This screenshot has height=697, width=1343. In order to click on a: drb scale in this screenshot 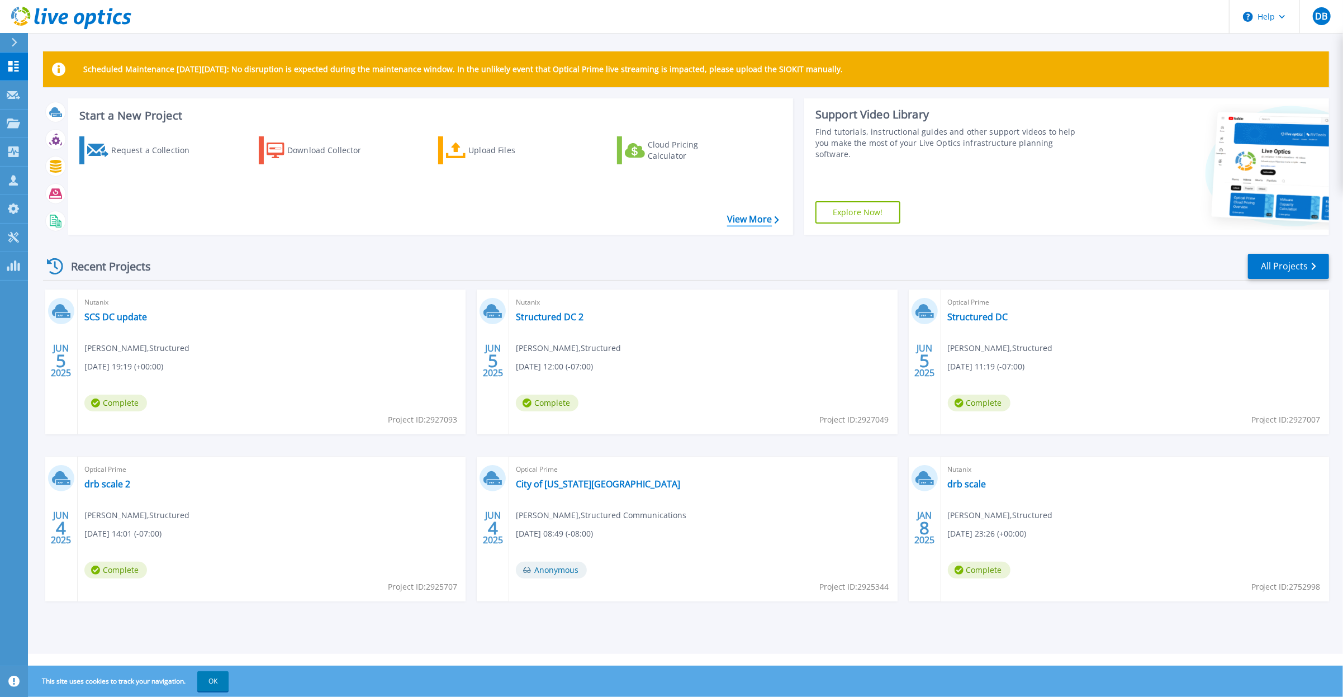, I will do `click(967, 484)`.